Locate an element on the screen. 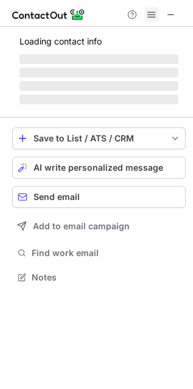 This screenshot has width=193, height=389. button: Send email is located at coordinates (99, 197).